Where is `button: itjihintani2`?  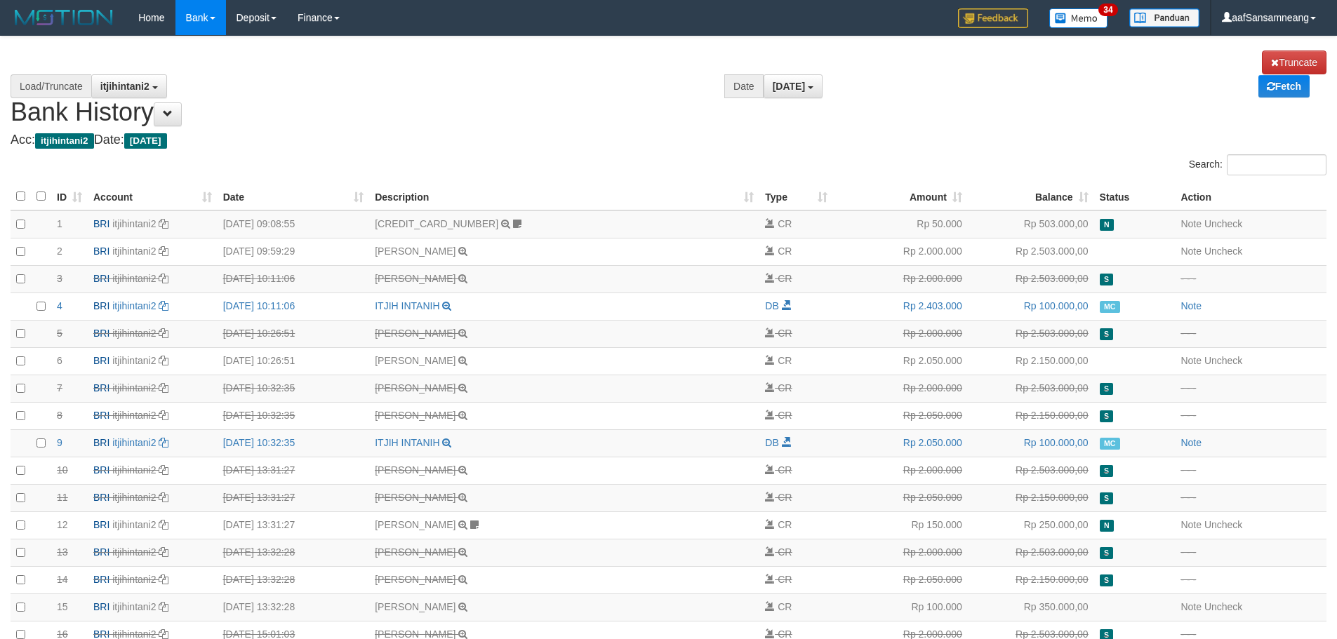
button: itjihintani2 is located at coordinates (129, 86).